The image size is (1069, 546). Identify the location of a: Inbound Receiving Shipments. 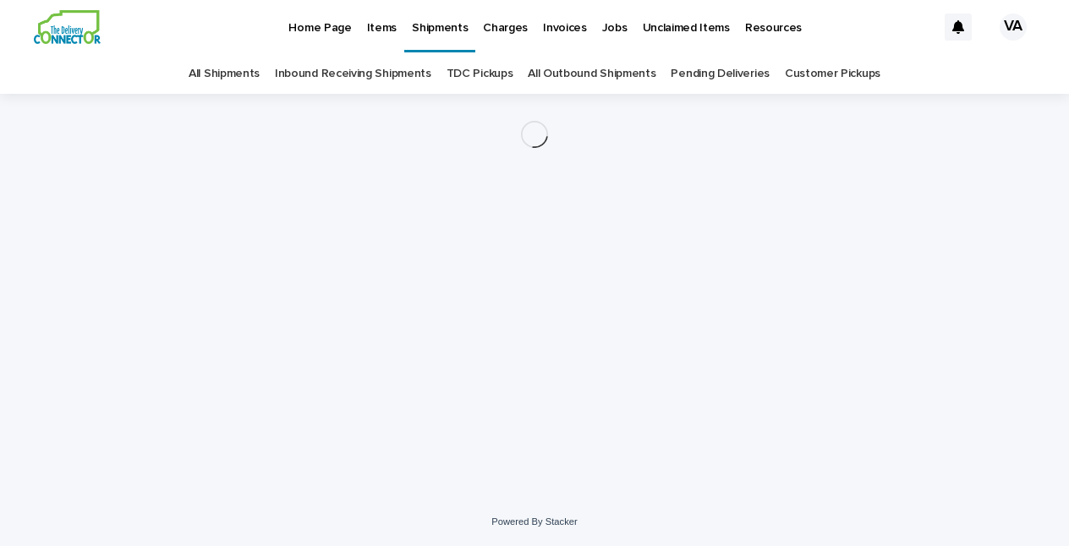
(353, 74).